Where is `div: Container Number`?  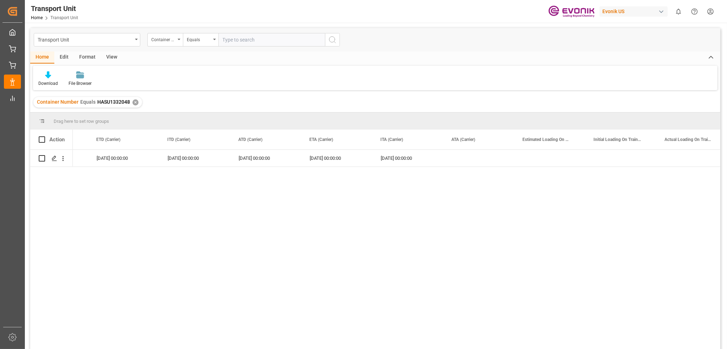 div: Container Number is located at coordinates (163, 39).